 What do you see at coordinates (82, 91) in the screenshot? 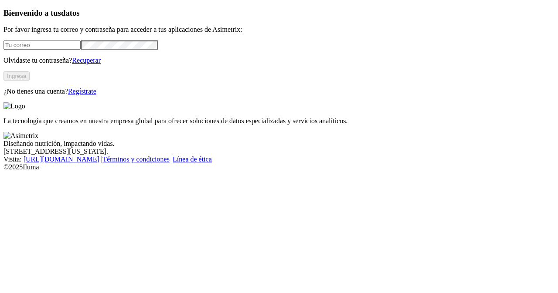
I see `a: Regístrate` at bounding box center [82, 91].